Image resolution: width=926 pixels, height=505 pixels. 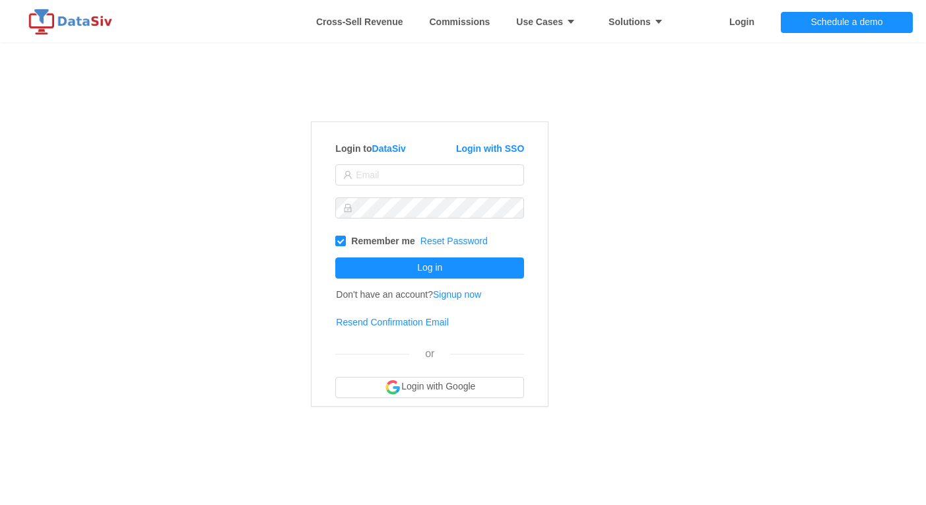 What do you see at coordinates (409, 295) in the screenshot?
I see `td: Don't have an account?` at bounding box center [409, 295].